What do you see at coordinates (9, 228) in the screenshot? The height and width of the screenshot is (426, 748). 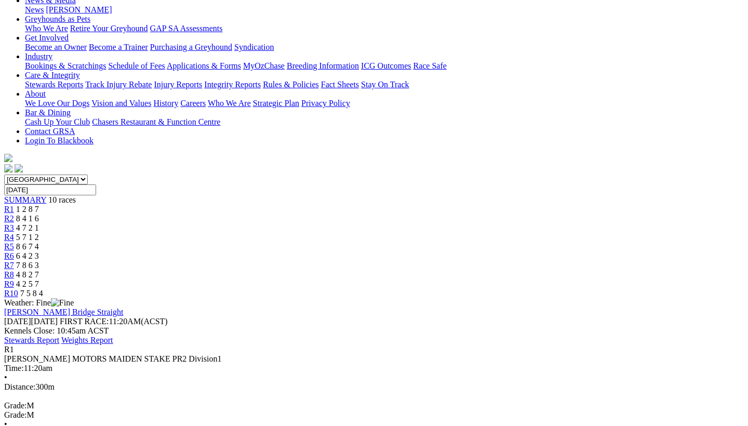 I see `a: R3` at bounding box center [9, 228].